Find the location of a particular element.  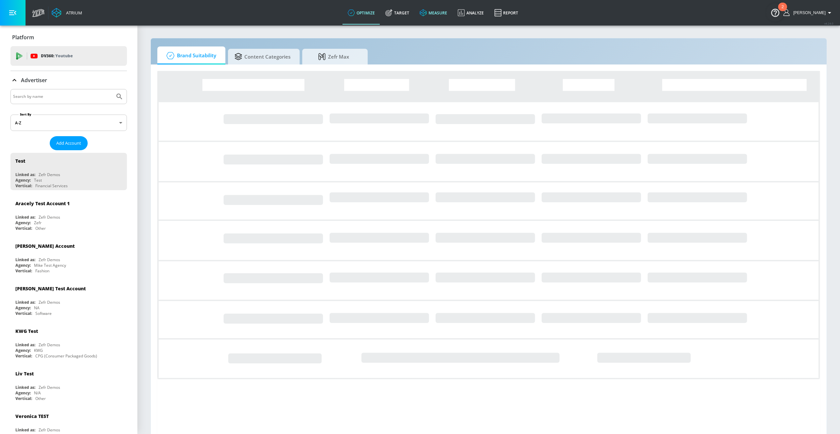

p: Platform is located at coordinates (23, 37).